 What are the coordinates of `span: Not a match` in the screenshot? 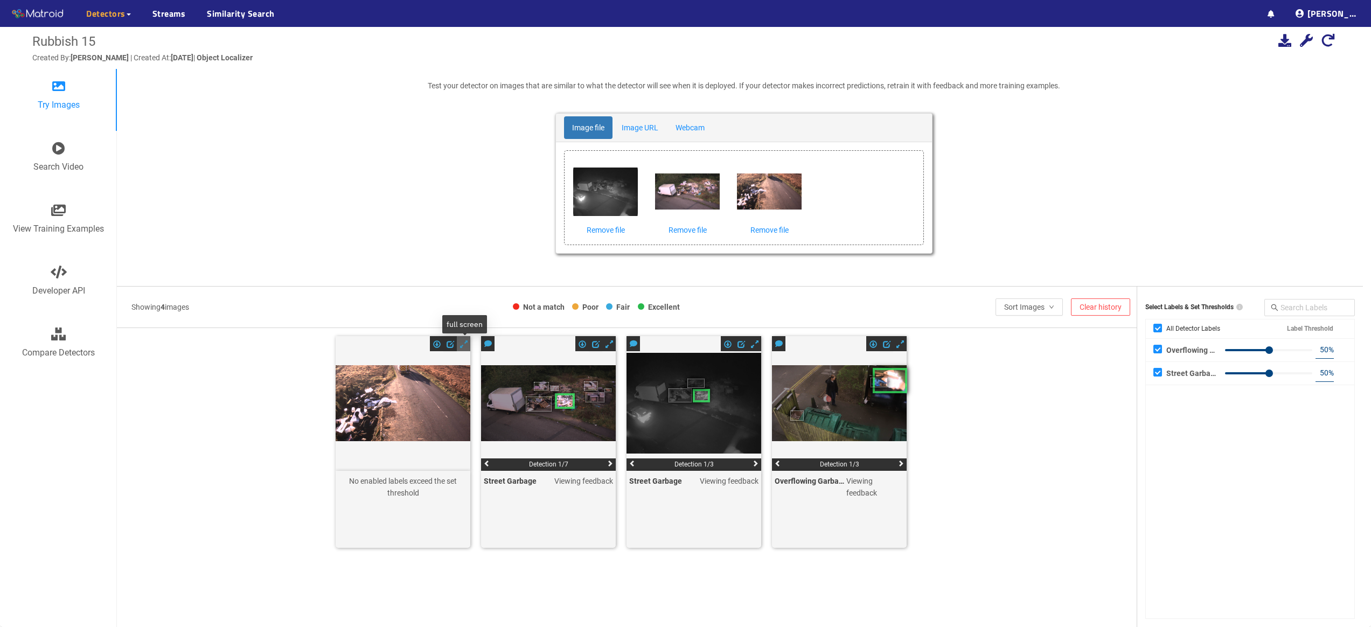 It's located at (544, 307).